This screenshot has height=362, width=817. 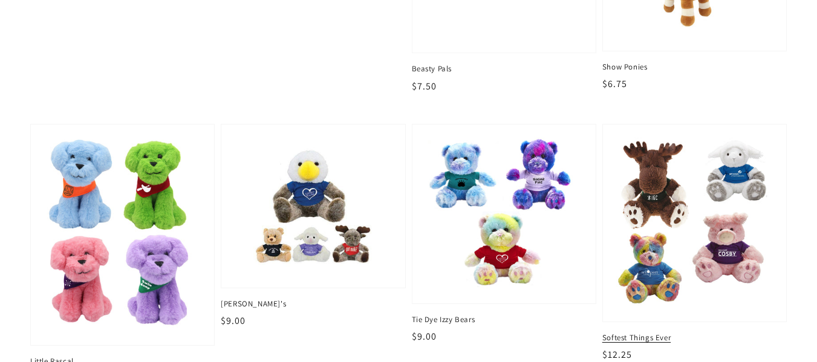 I want to click on img: Little Rascal, so click(x=122, y=235).